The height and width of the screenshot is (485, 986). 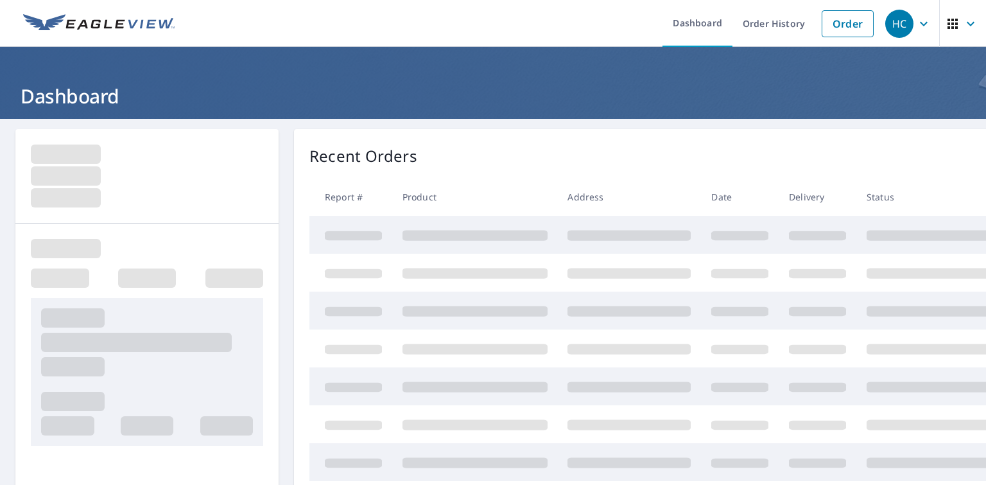 I want to click on p: Recent Orders, so click(x=363, y=156).